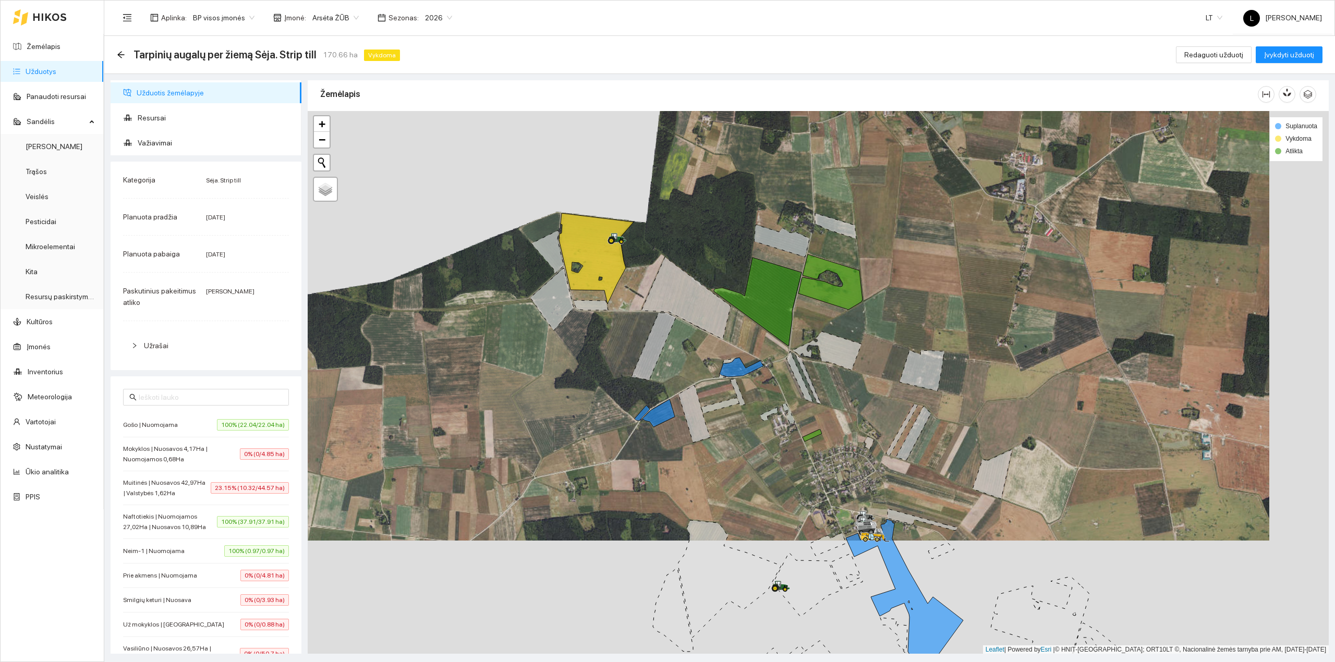 The height and width of the screenshot is (662, 1335). What do you see at coordinates (325, 189) in the screenshot?
I see `a: Layers` at bounding box center [325, 189].